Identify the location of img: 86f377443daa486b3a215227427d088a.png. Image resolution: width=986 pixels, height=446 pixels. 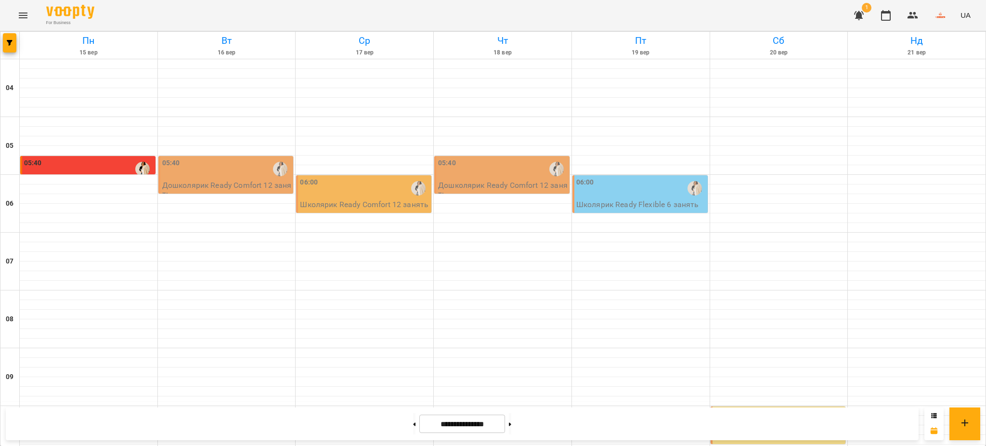
(941, 15).